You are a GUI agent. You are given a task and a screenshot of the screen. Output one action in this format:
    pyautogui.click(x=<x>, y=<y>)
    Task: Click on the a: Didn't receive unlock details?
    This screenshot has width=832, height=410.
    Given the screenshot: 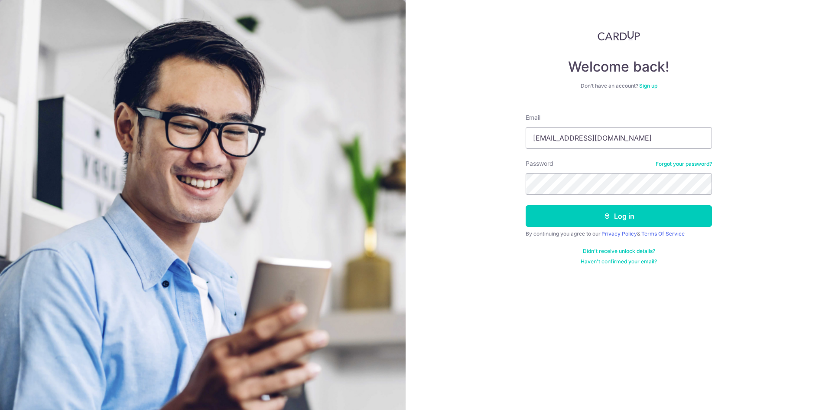 What is the action you would take?
    pyautogui.click(x=619, y=251)
    